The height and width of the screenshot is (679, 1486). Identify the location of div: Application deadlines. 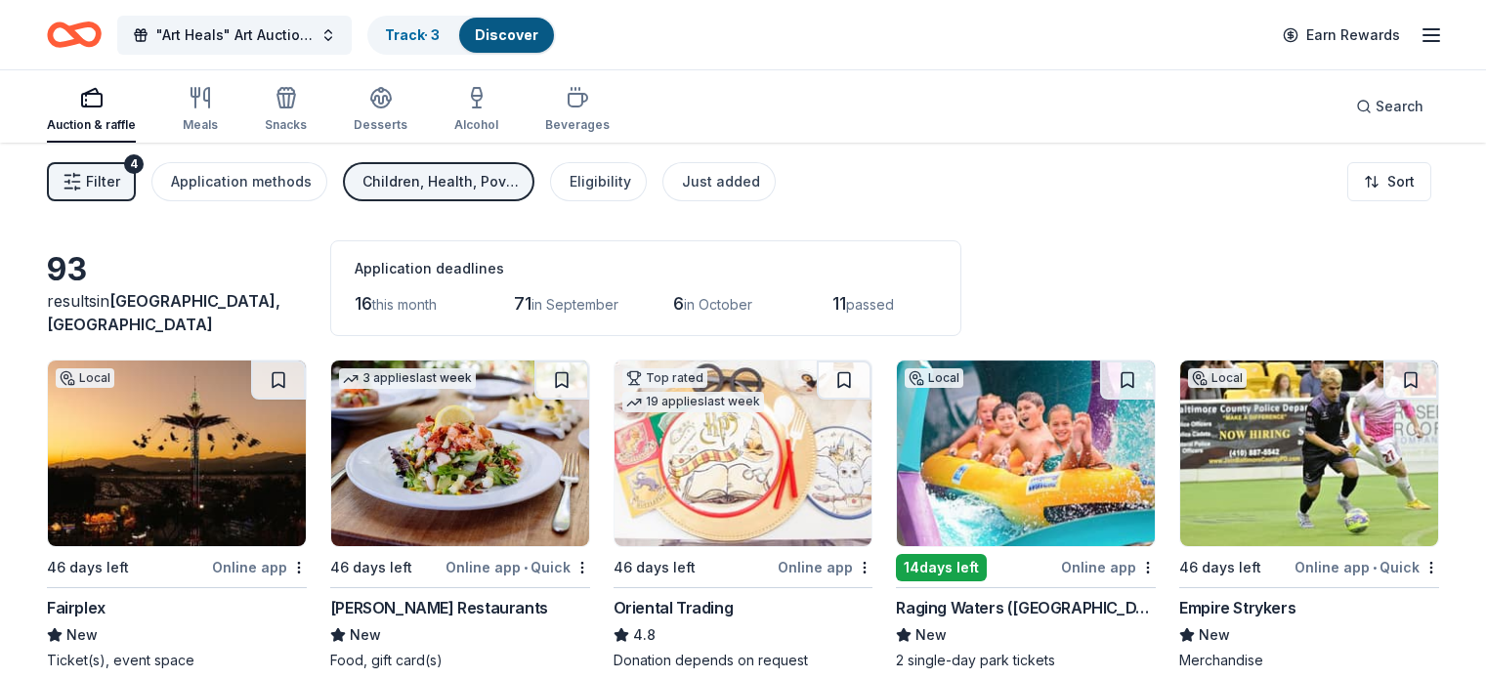
(646, 269).